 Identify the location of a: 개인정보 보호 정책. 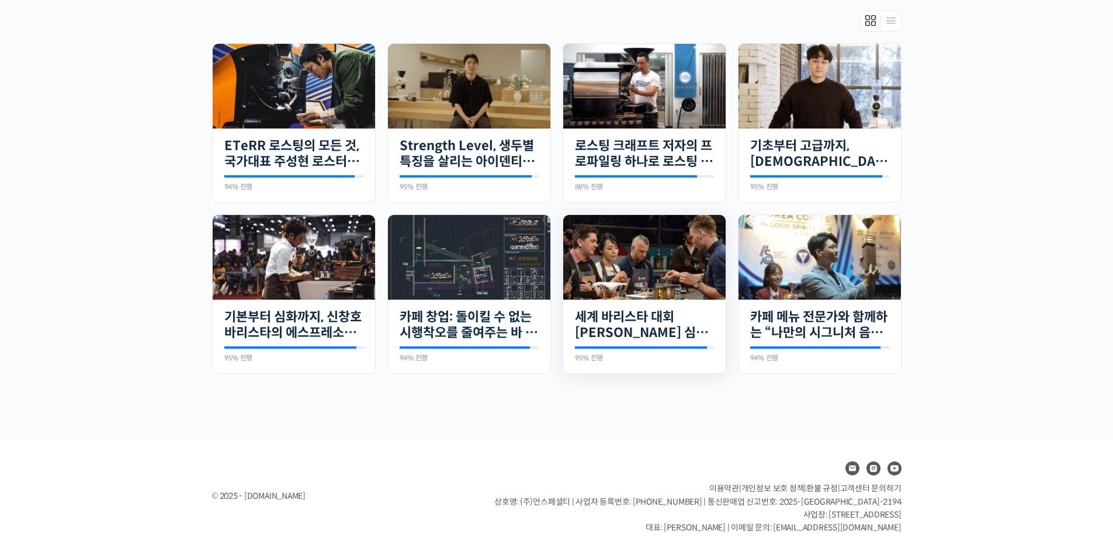
(773, 489).